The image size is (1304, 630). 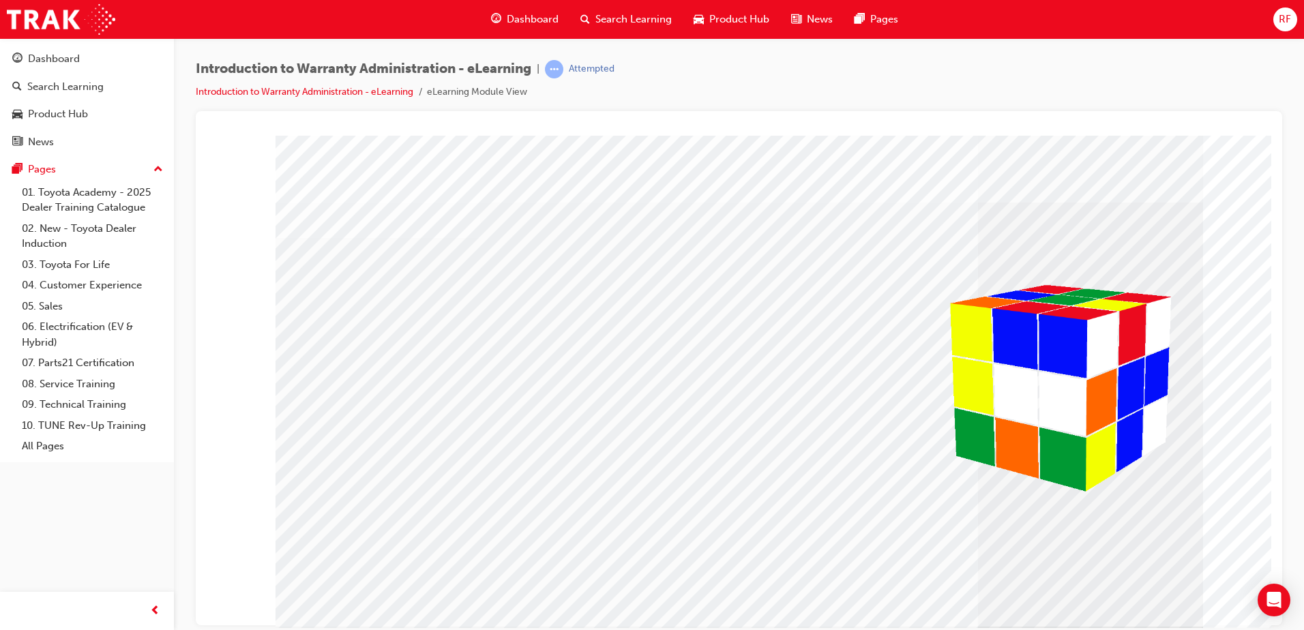 What do you see at coordinates (158, 170) in the screenshot?
I see `span: up-icon` at bounding box center [158, 170].